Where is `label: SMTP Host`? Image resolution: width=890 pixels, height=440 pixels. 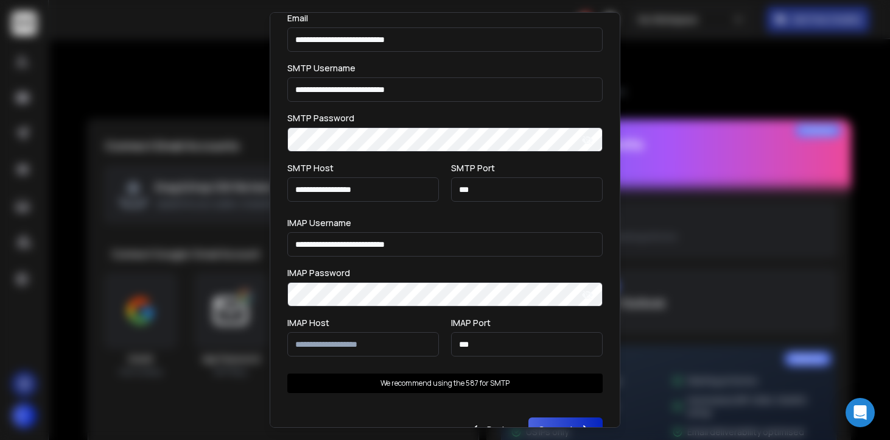
label: SMTP Host is located at coordinates (311, 168).